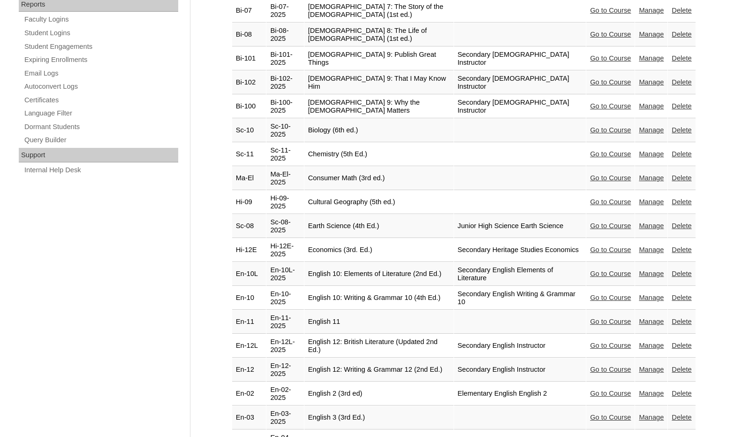 The image size is (742, 437). What do you see at coordinates (379, 322) in the screenshot?
I see `td: English 11` at bounding box center [379, 322].